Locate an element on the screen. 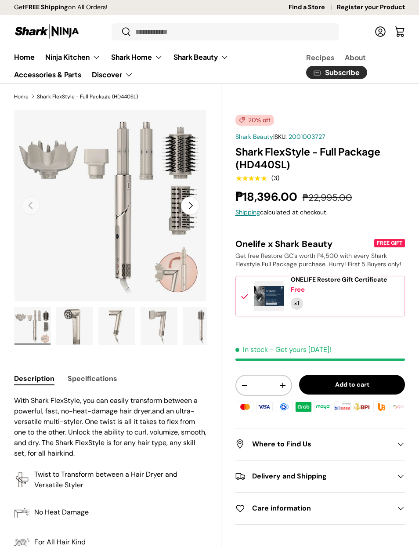 The height and width of the screenshot is (547, 419). img: Shark Ninja Philippines is located at coordinates (47, 31).